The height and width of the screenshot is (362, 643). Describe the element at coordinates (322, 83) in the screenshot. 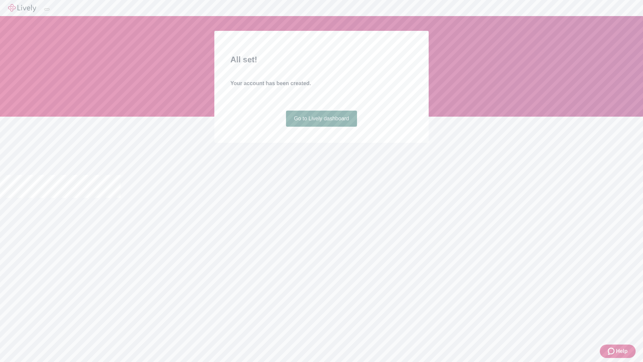

I see `h4: Your account has been created.` at that location.